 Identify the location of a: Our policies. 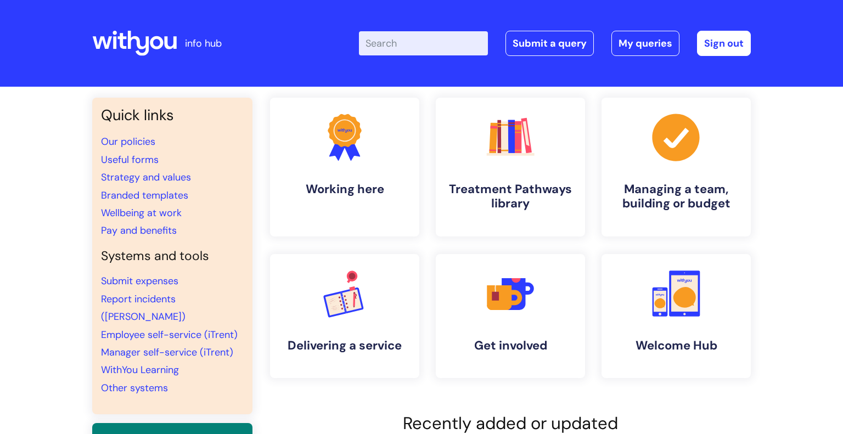
(128, 142).